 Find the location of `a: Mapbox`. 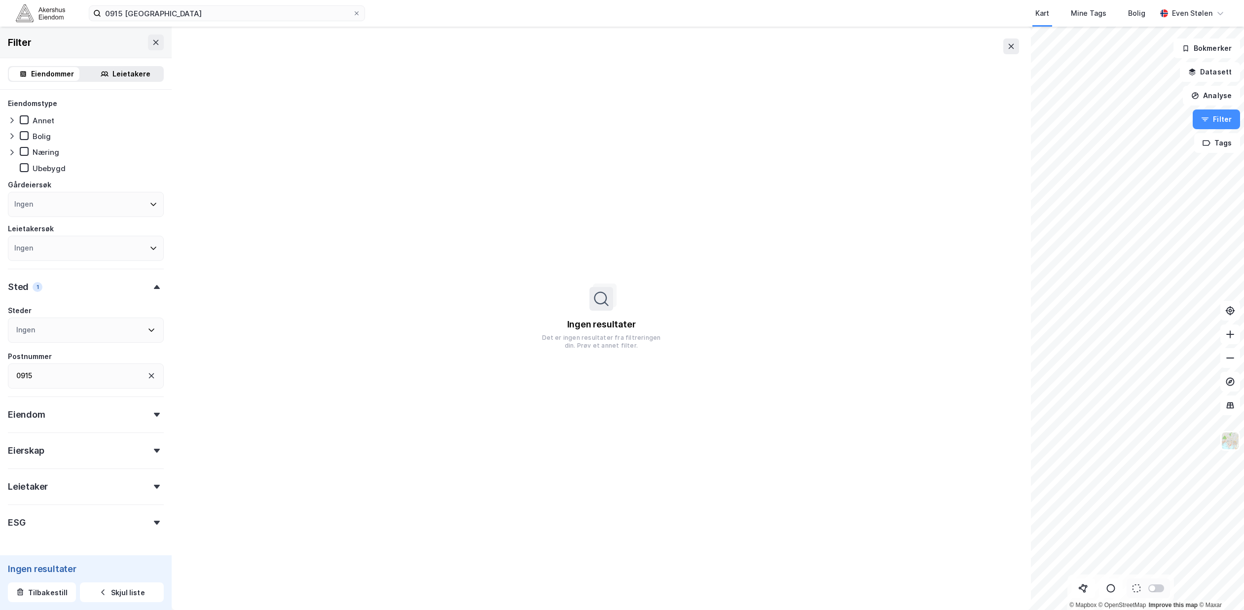

a: Mapbox is located at coordinates (1082, 605).